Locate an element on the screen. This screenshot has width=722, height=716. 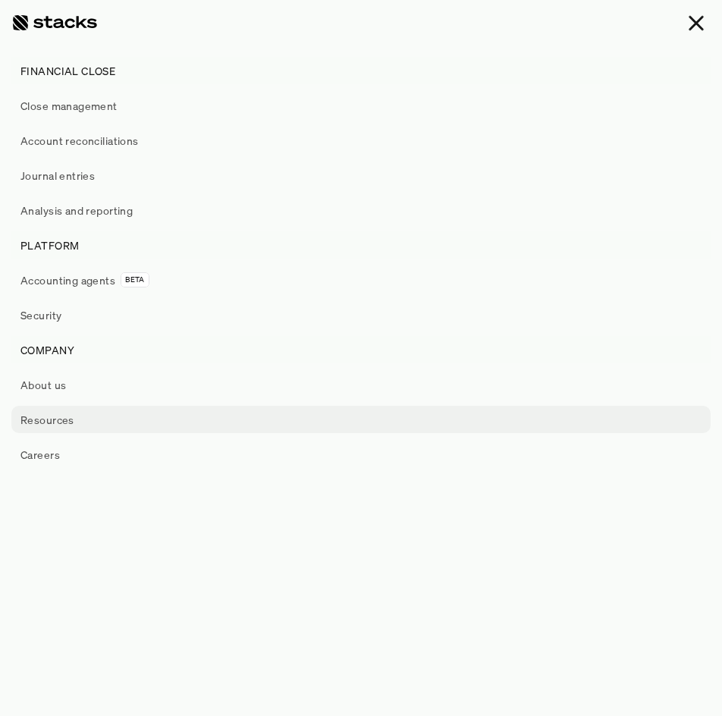
a: Resources is located at coordinates (361, 419).